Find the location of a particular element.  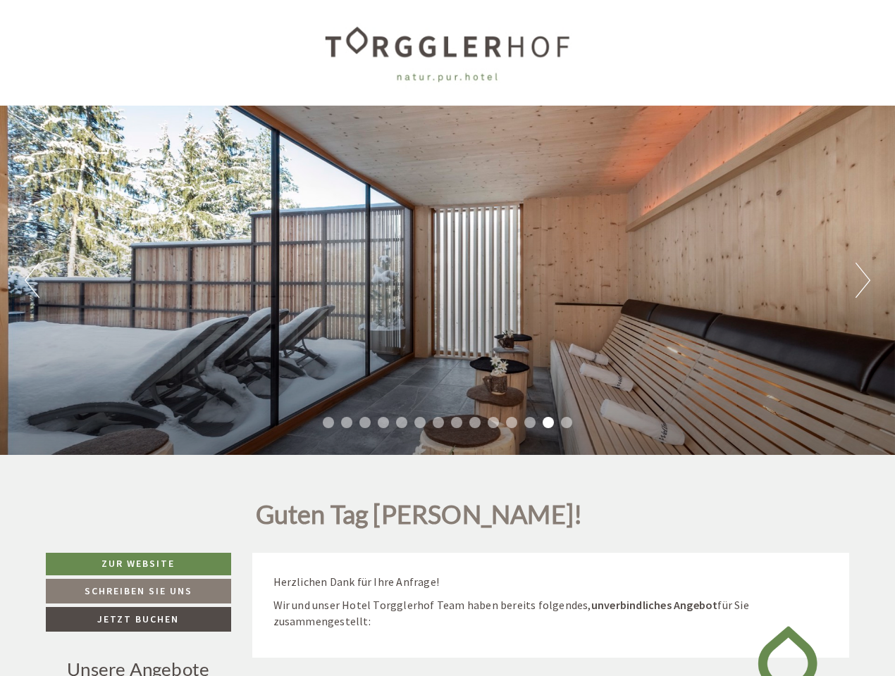

a: Zur Website is located at coordinates (138, 564).